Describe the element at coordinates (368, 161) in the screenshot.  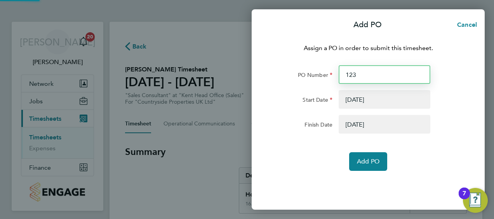
I see `button: Add PO` at that location.